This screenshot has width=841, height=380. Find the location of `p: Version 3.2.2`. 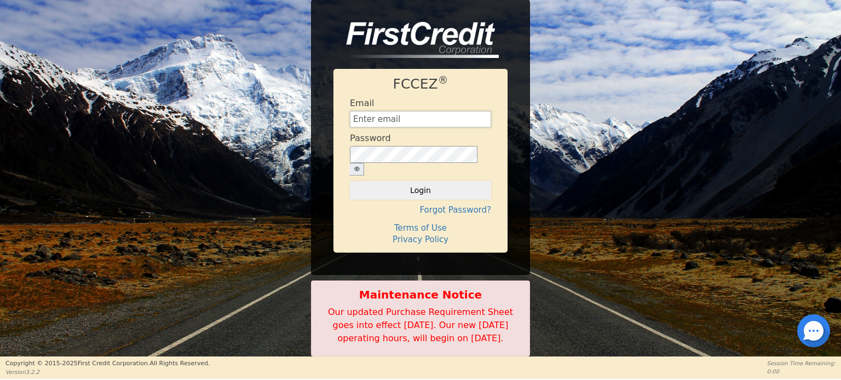

p: Version 3.2.2 is located at coordinates (107, 372).